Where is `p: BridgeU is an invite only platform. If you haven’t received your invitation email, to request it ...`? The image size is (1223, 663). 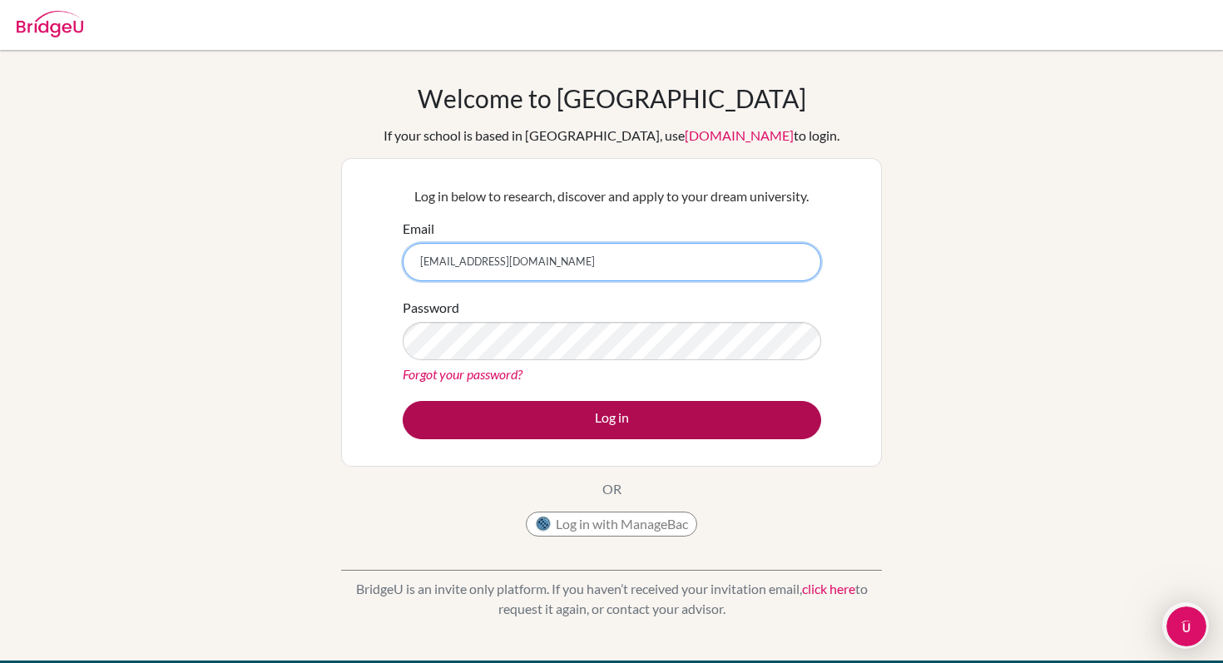 p: BridgeU is an invite only platform. If you haven’t received your invitation email, to request it ... is located at coordinates (611, 599).